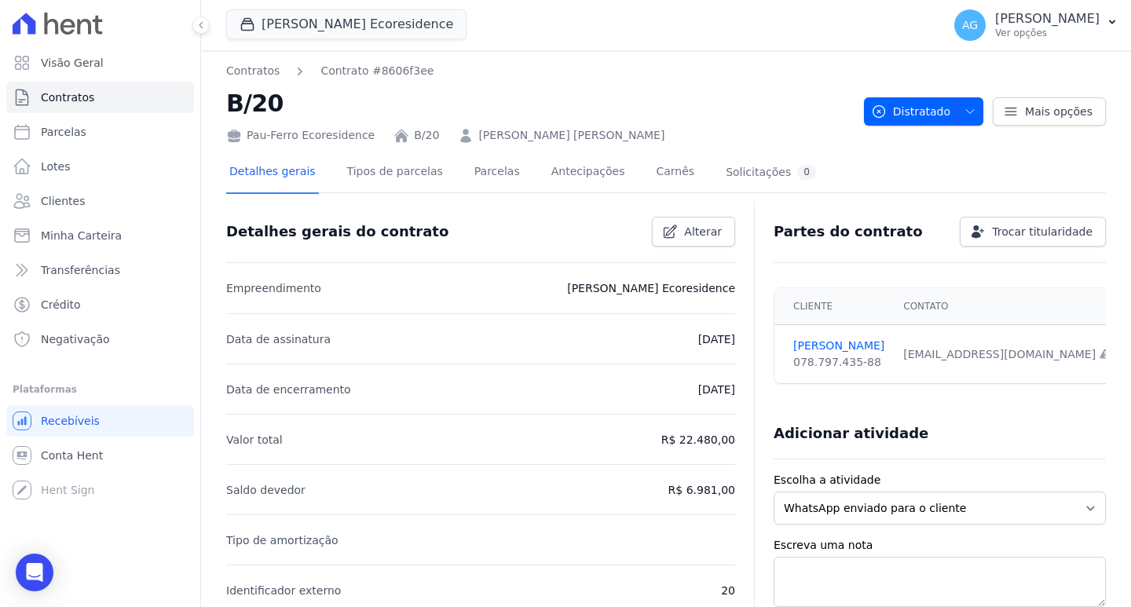 This screenshot has width=1131, height=607. I want to click on span: Contratos, so click(68, 97).